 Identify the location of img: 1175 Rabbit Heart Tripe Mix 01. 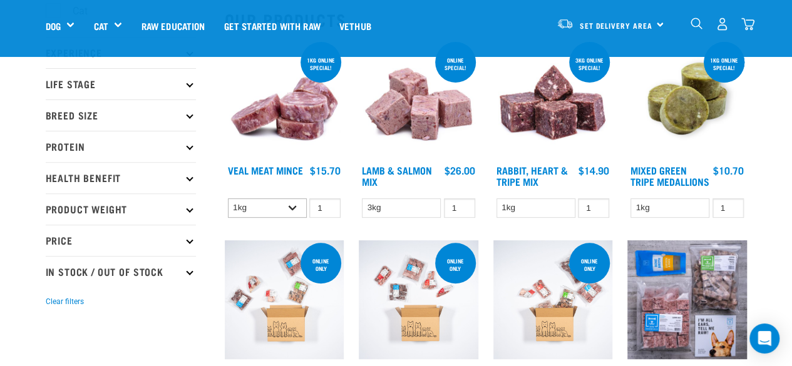
(553, 99).